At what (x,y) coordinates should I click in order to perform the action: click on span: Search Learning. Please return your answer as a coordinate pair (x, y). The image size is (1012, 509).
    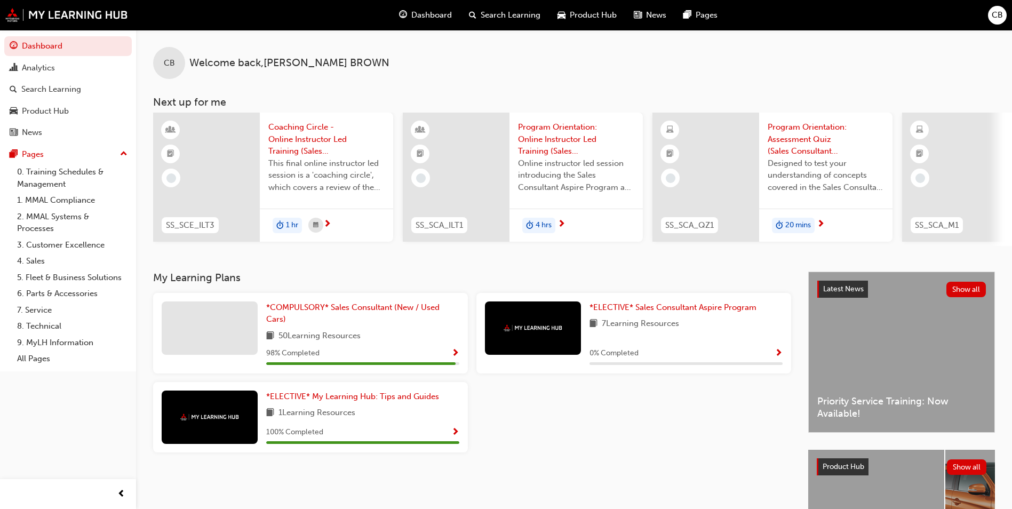
    Looking at the image, I should click on (510, 15).